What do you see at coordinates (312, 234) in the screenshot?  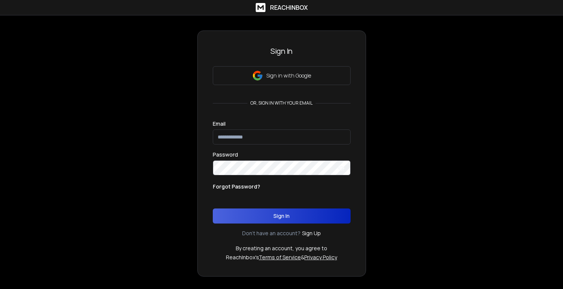 I see `a: Sign Up` at bounding box center [312, 234].